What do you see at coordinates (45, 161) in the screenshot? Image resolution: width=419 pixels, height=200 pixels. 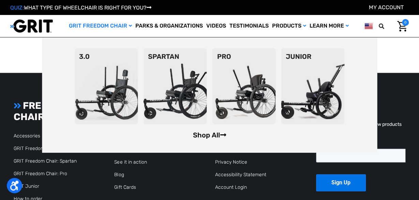 I see `a: GRIT Freedom Chair: Spartan` at bounding box center [45, 161].